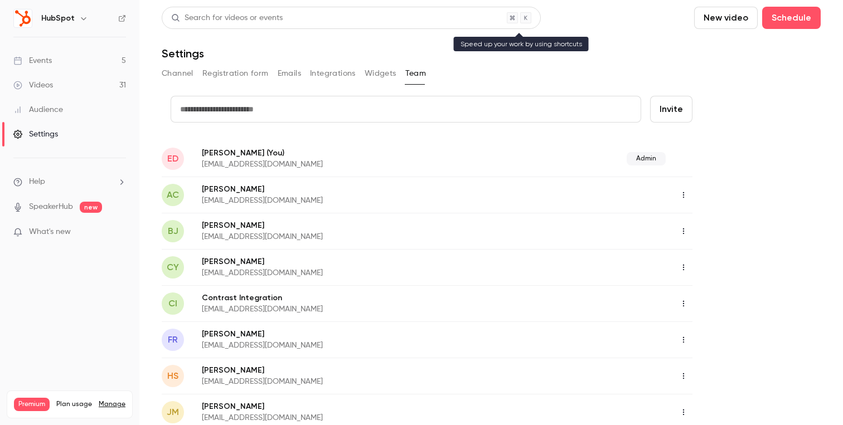  What do you see at coordinates (173, 231) in the screenshot?
I see `span: BJ` at bounding box center [173, 231].